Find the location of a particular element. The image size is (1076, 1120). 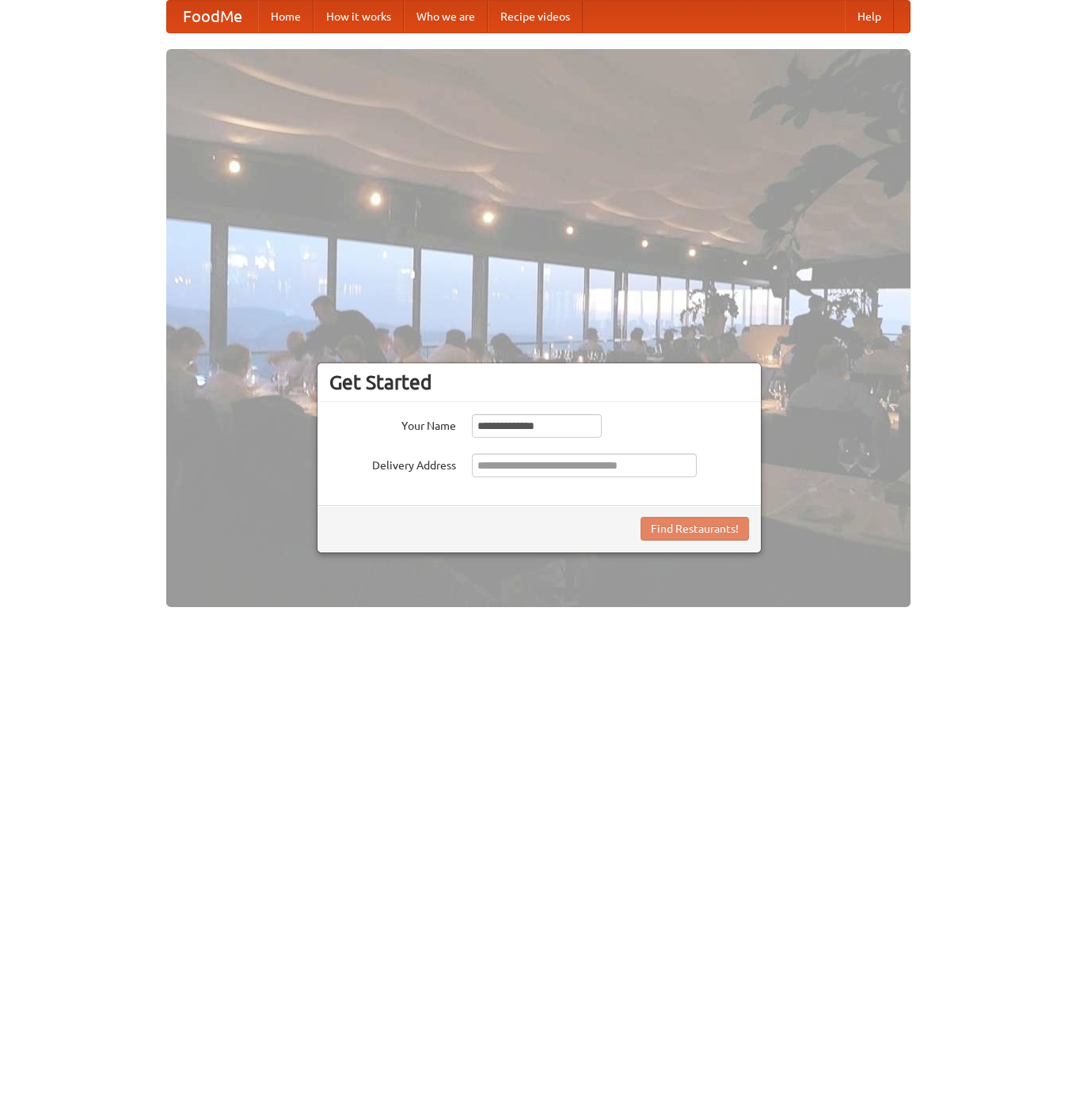

a: How it works is located at coordinates (359, 16).